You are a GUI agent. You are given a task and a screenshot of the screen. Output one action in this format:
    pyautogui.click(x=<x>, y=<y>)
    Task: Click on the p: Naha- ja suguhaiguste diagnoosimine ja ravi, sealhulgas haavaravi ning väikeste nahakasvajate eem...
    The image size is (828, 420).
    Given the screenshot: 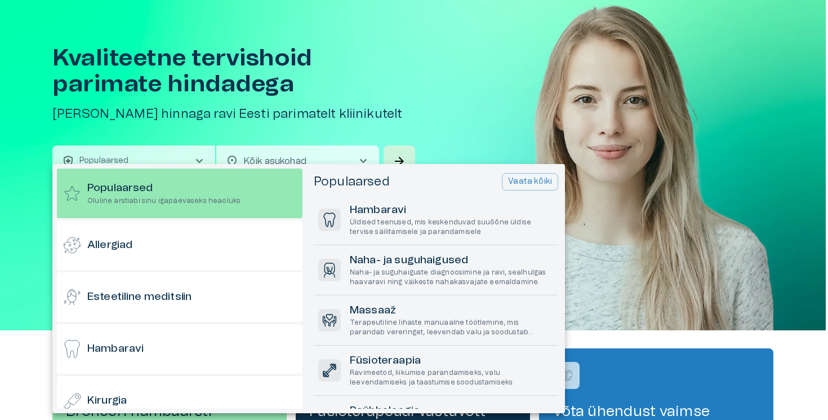 What is the action you would take?
    pyautogui.click(x=452, y=277)
    